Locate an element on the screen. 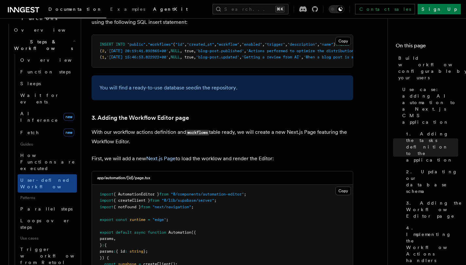 The image size is (466, 265). span: Trigger workflows from Retool is located at coordinates (56, 256).